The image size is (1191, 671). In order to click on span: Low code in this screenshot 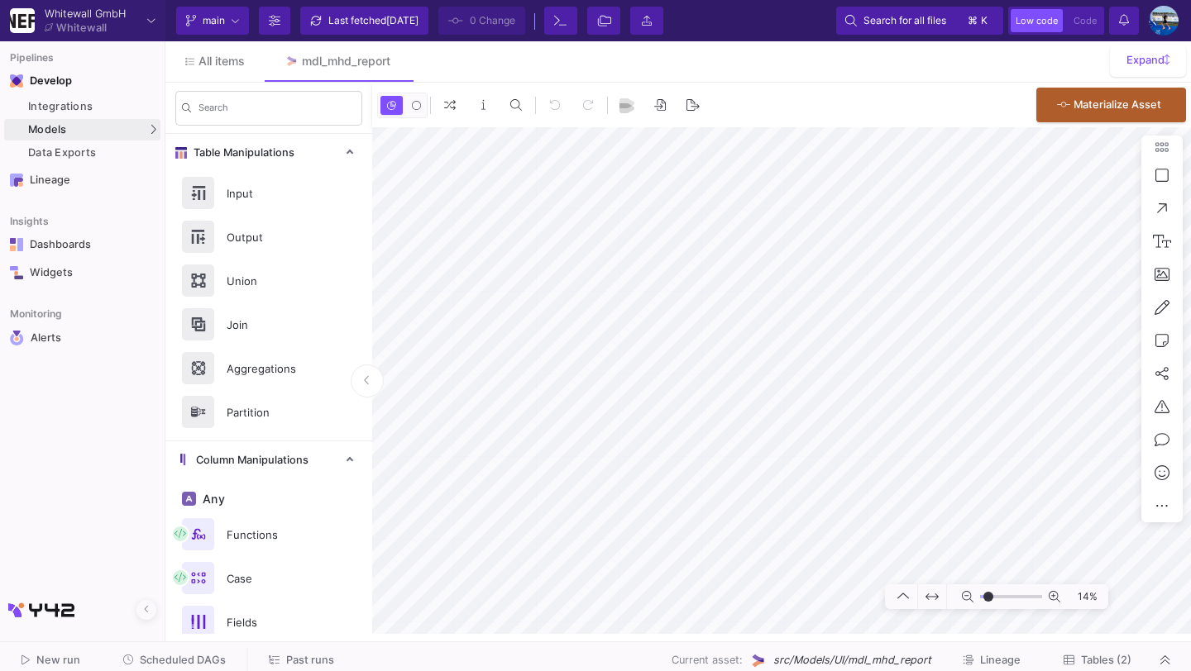, I will do `click(1036, 21)`.